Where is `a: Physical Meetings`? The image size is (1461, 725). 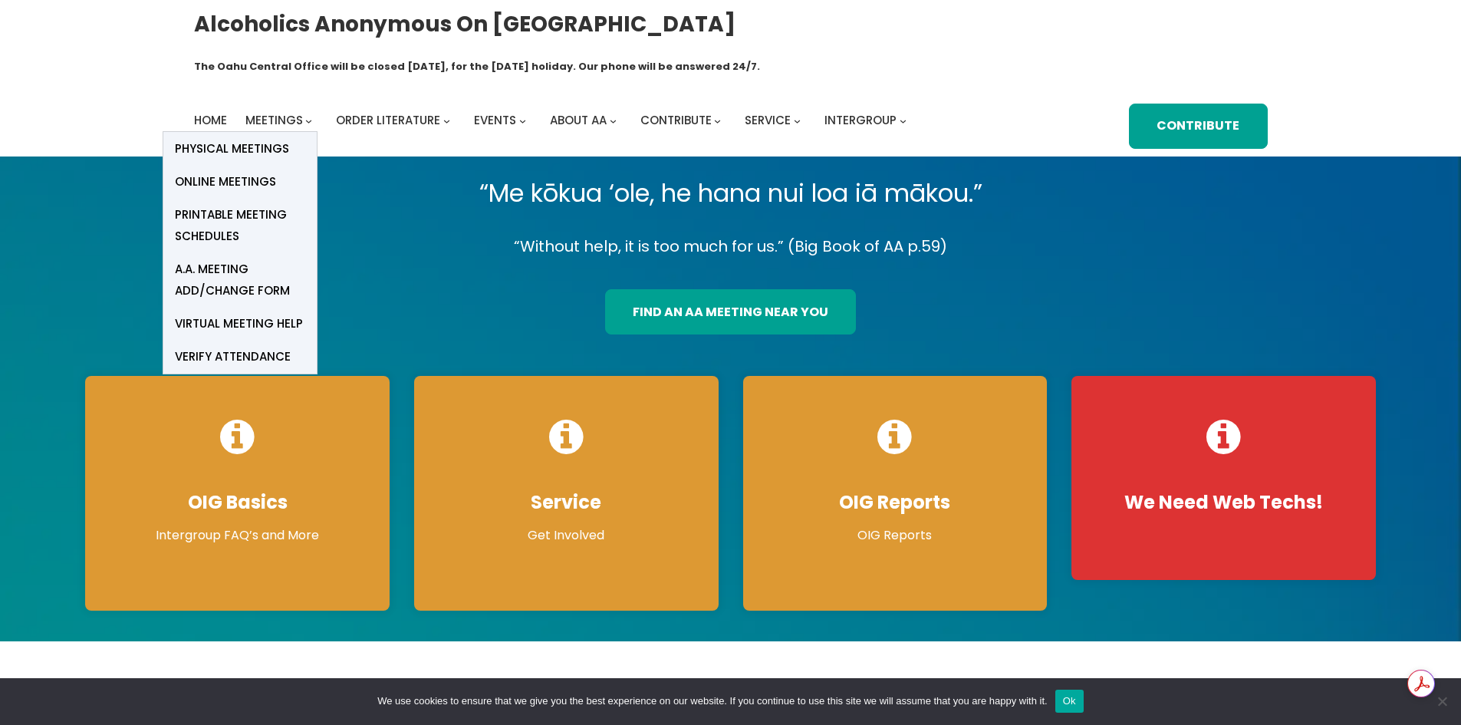 a: Physical Meetings is located at coordinates (240, 148).